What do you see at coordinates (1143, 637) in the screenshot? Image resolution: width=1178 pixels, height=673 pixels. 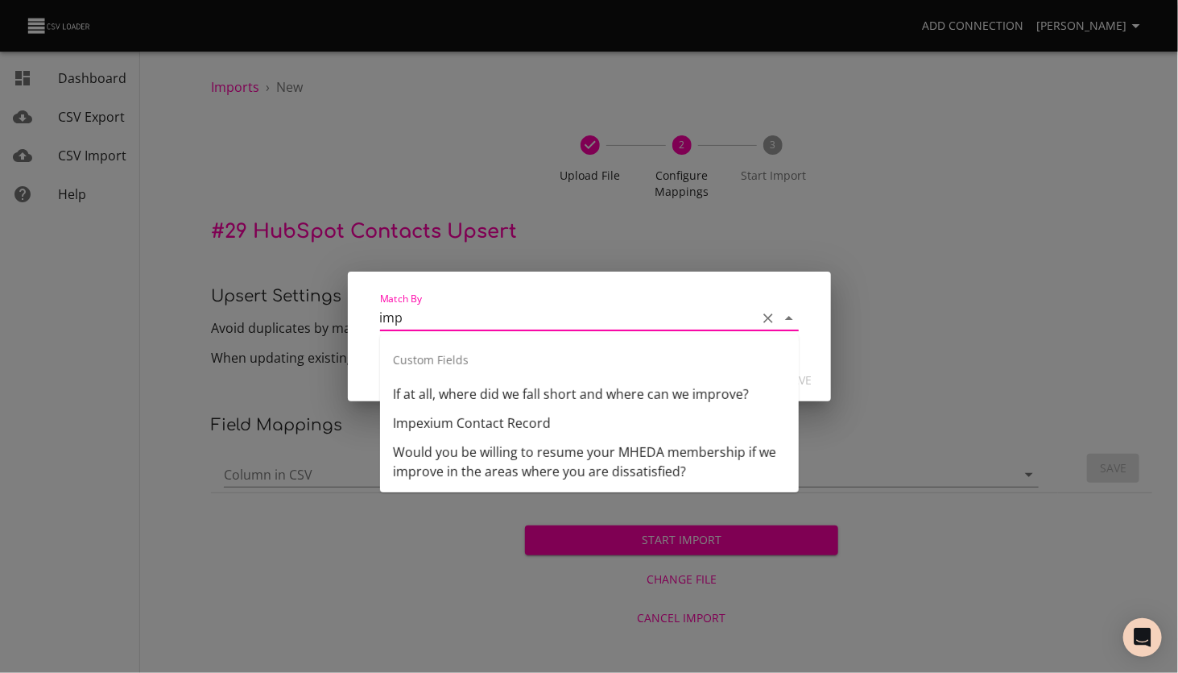 I see `div: Open Intercom Messenger` at bounding box center [1143, 637].